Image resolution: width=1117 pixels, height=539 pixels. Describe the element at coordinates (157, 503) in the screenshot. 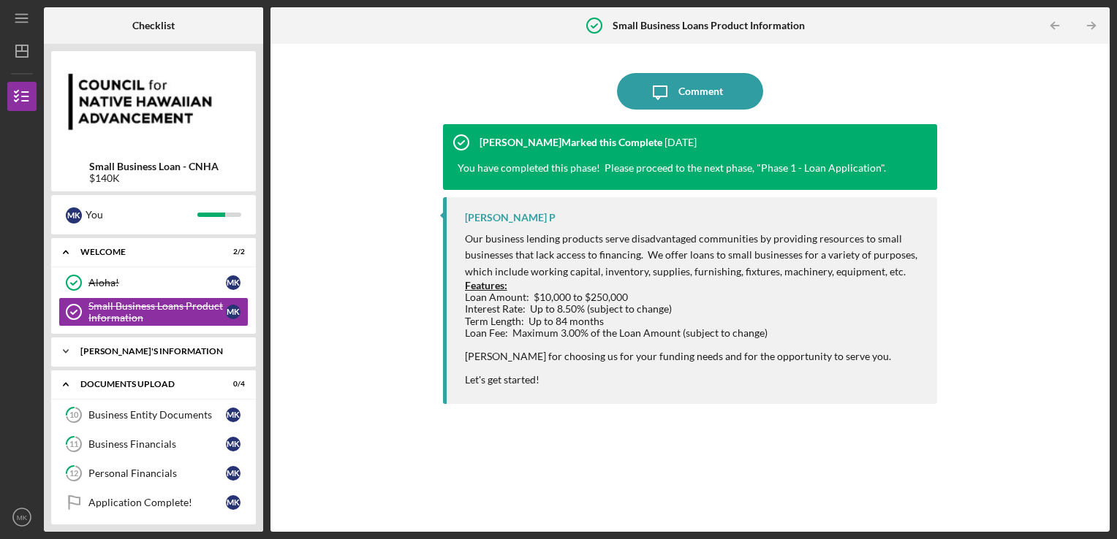

I see `div: Application Complete!` at that location.